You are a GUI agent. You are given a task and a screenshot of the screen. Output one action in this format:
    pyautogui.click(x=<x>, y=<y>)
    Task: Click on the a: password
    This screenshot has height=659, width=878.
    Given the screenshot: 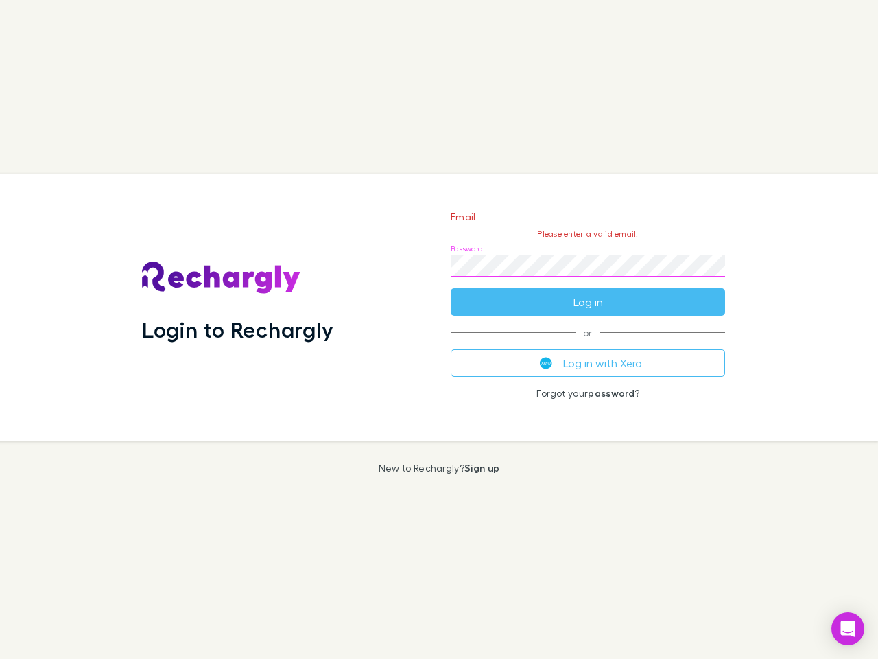 What is the action you would take?
    pyautogui.click(x=611, y=392)
    